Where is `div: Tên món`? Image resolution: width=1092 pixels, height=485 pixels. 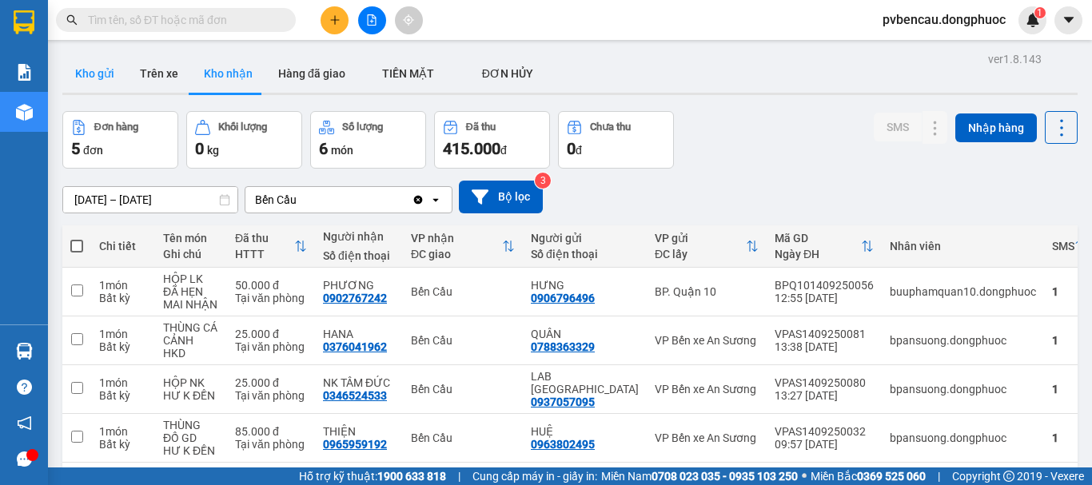
div: Tên món is located at coordinates (191, 238).